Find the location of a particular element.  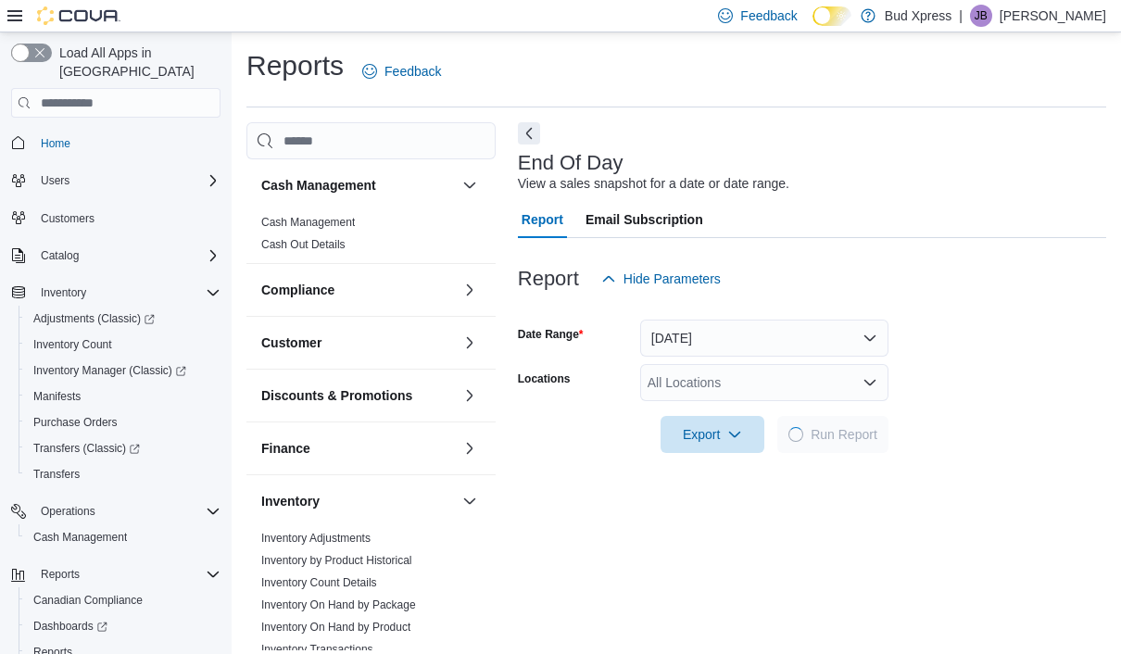

span: Loading is located at coordinates (796, 434).